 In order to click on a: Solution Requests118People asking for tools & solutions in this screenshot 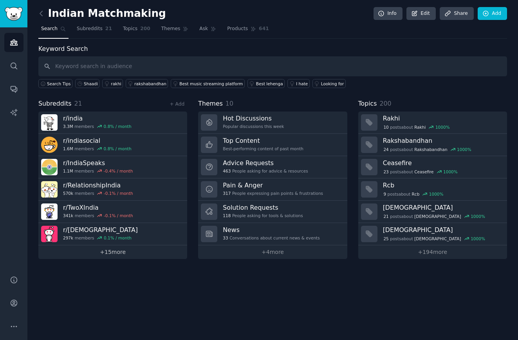, I will do `click(273, 212)`.